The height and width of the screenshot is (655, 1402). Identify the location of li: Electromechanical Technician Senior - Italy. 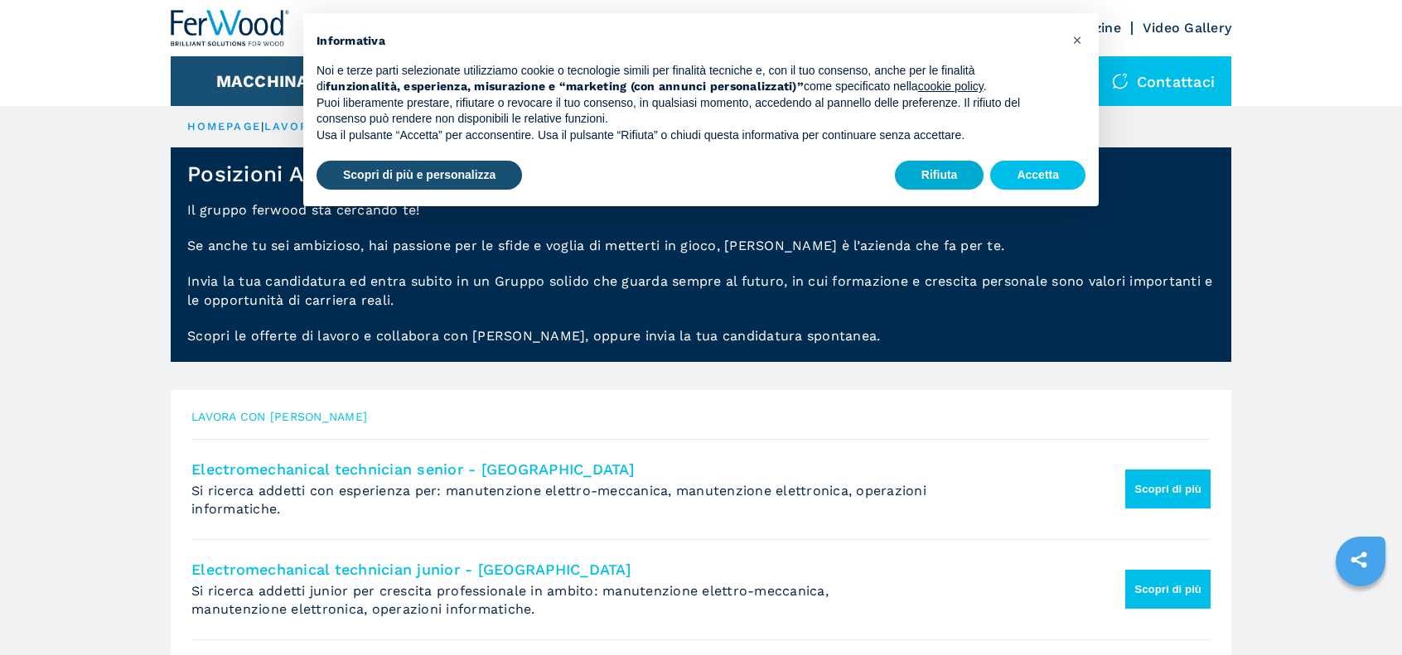
(701, 490).